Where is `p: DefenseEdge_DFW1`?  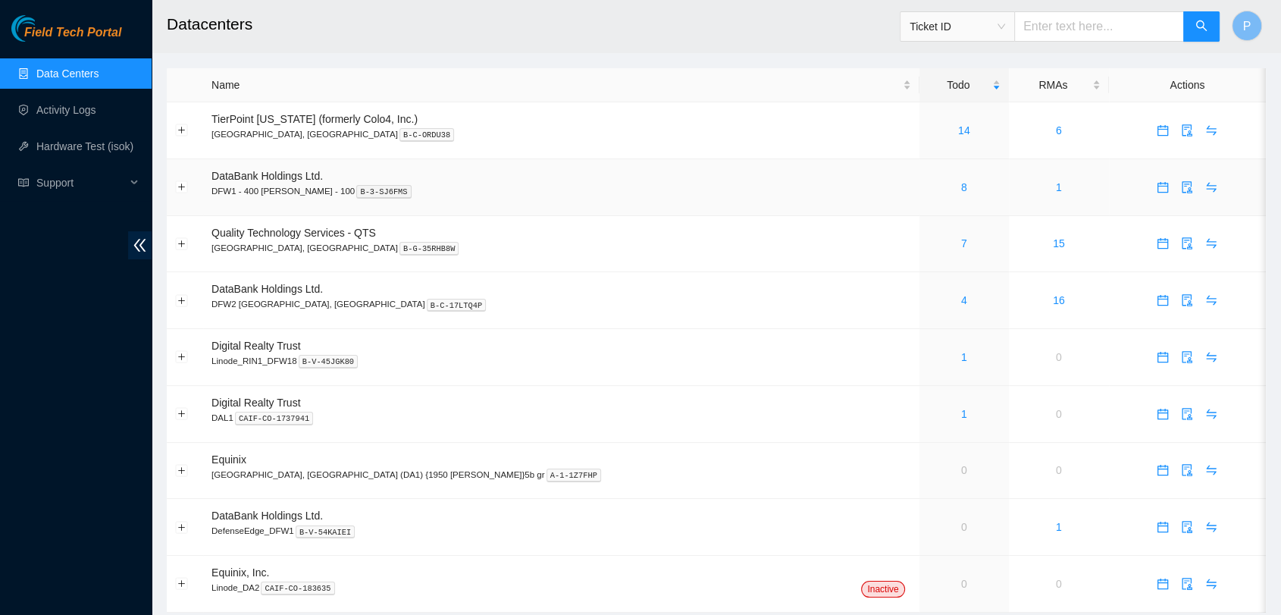 p: DefenseEdge_DFW1 is located at coordinates (561, 531).